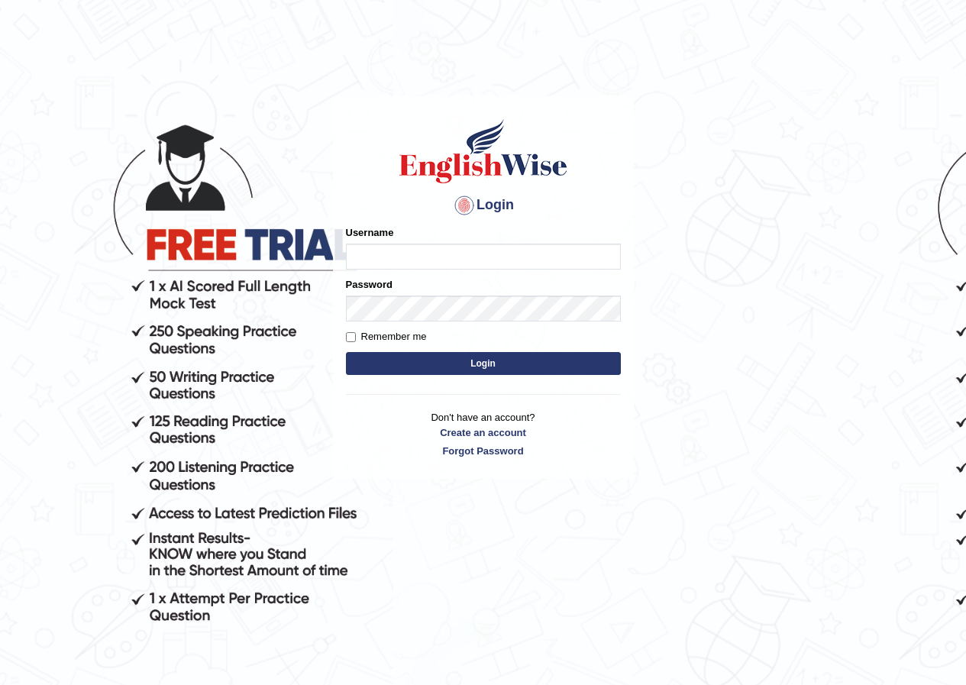  What do you see at coordinates (483, 434) in the screenshot?
I see `p: Don't have an account?` at bounding box center [483, 434].